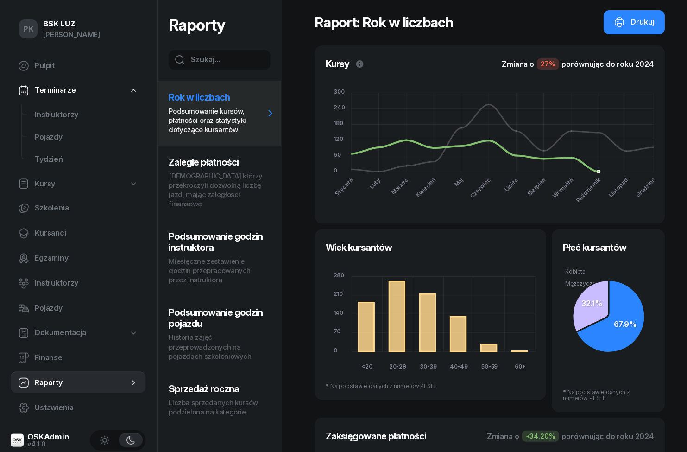  Describe the element at coordinates (72, 24) in the screenshot. I see `div: BSK LUZ` at that location.